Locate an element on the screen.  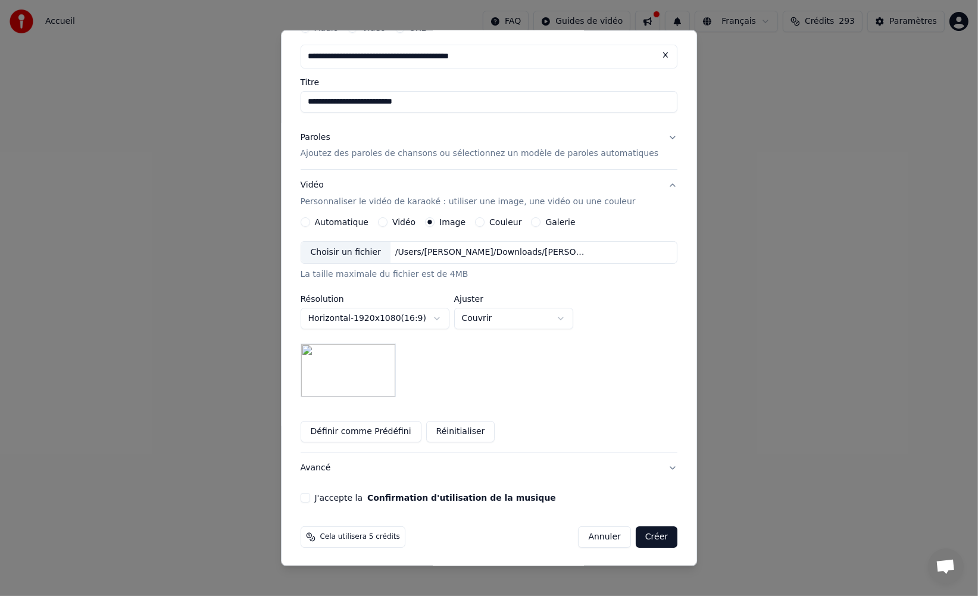
button: Réinitialiser is located at coordinates (461, 432).